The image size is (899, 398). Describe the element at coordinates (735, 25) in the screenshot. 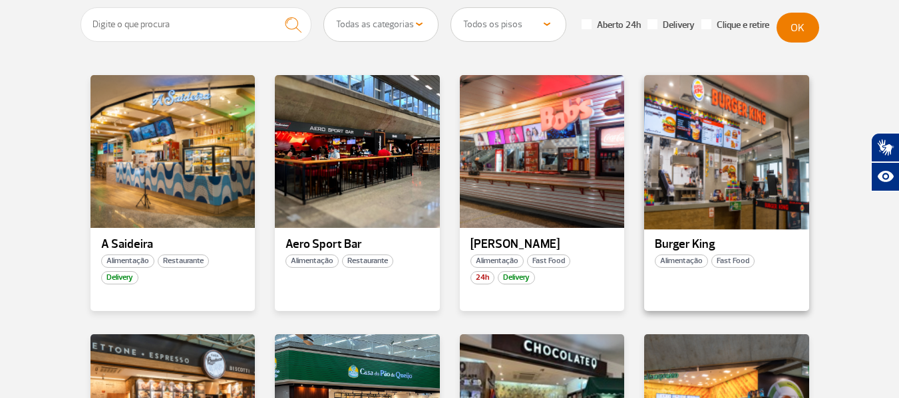

I see `label: Clique e retire` at that location.